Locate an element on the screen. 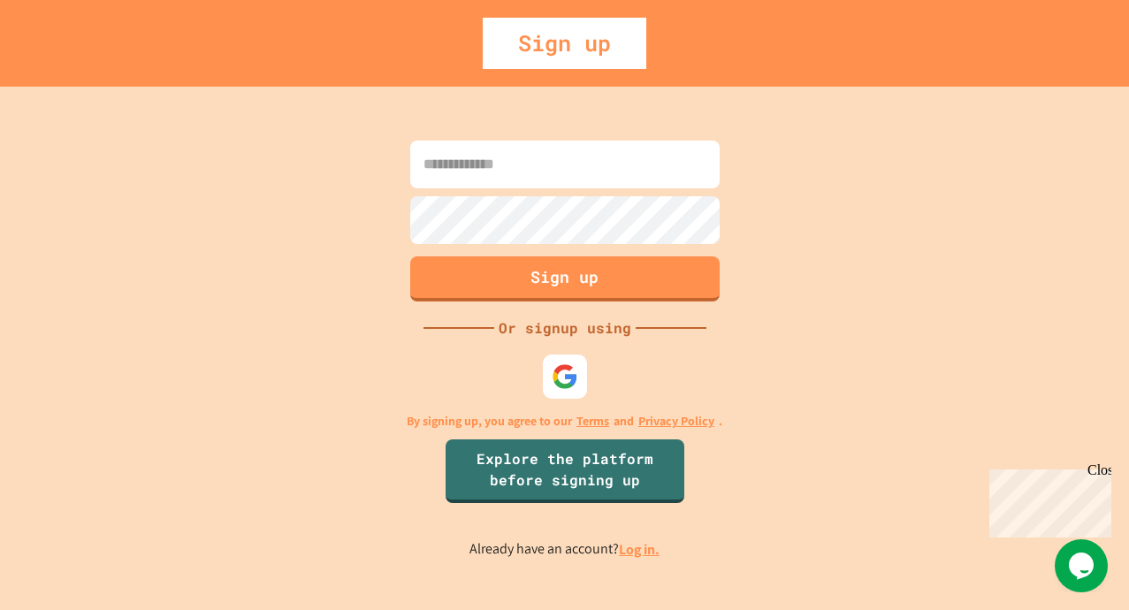 The image size is (1129, 610). button: Sign up is located at coordinates (565, 278).